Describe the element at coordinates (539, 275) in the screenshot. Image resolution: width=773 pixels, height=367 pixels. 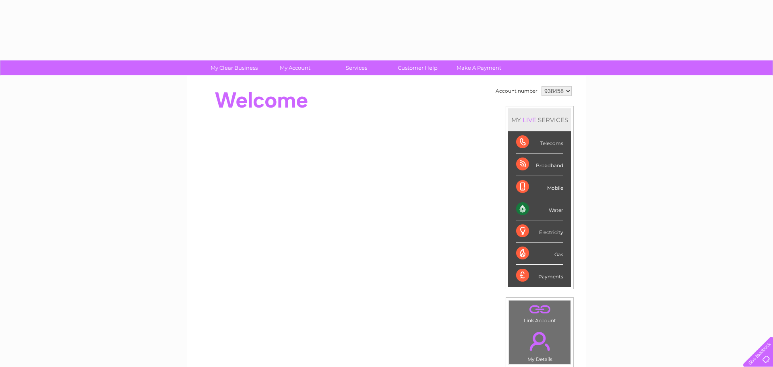
I see `div: Payments` at that location.